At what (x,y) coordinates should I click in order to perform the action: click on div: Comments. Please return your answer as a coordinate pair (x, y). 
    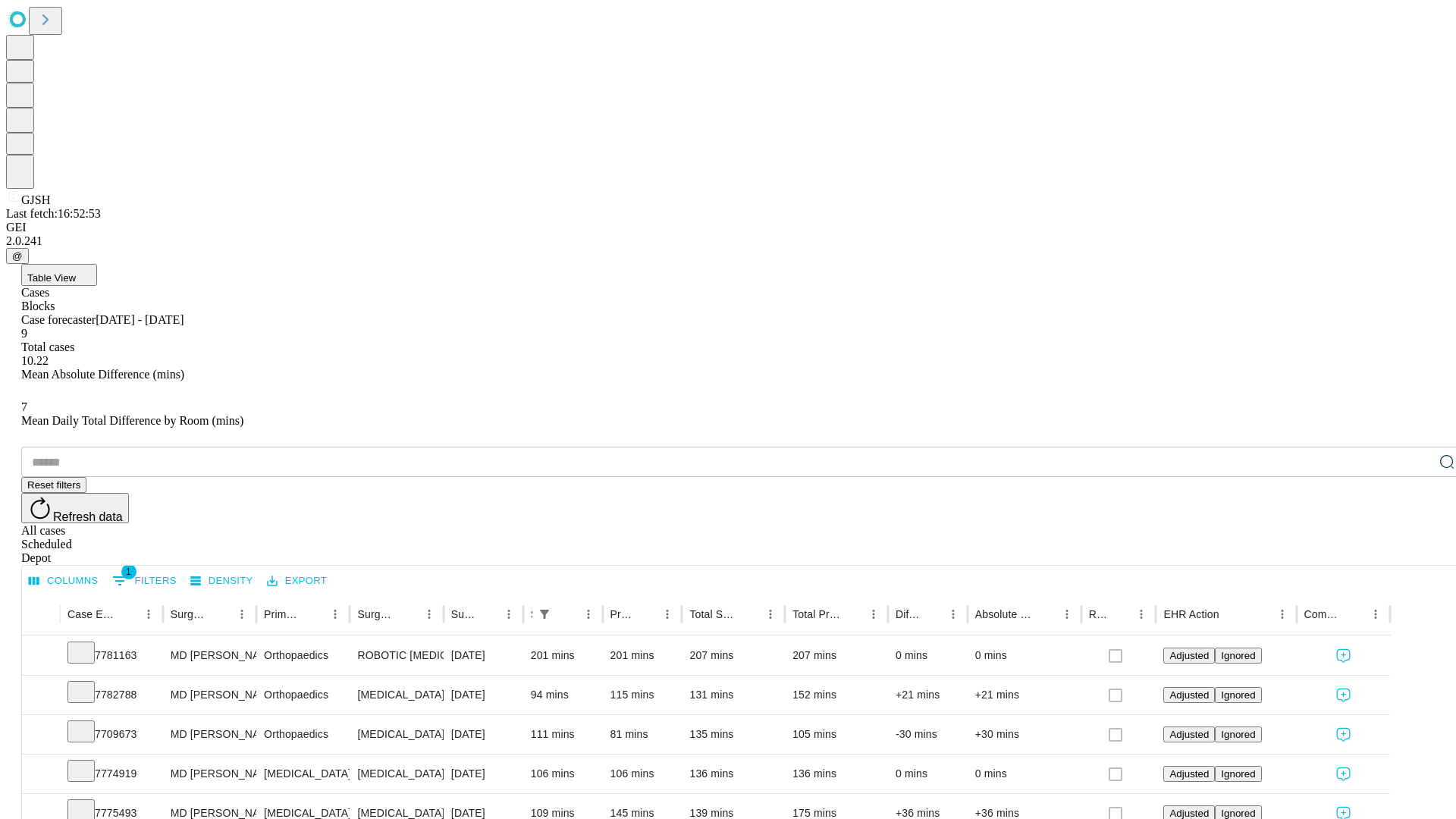
    Looking at the image, I should click on (1323, 614).